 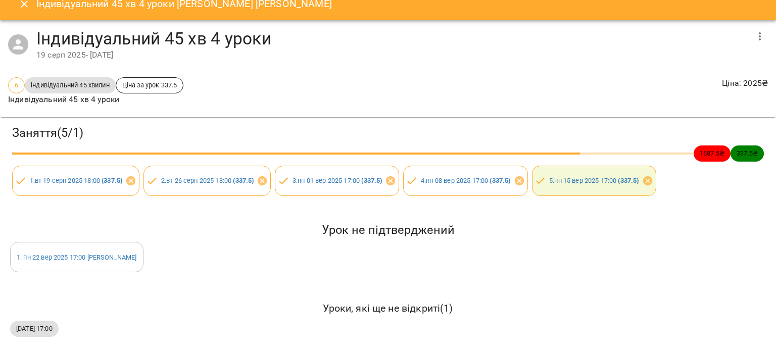 I want to click on div: 1.вт 19 серп 2025 18:00 (337.5), so click(x=76, y=181).